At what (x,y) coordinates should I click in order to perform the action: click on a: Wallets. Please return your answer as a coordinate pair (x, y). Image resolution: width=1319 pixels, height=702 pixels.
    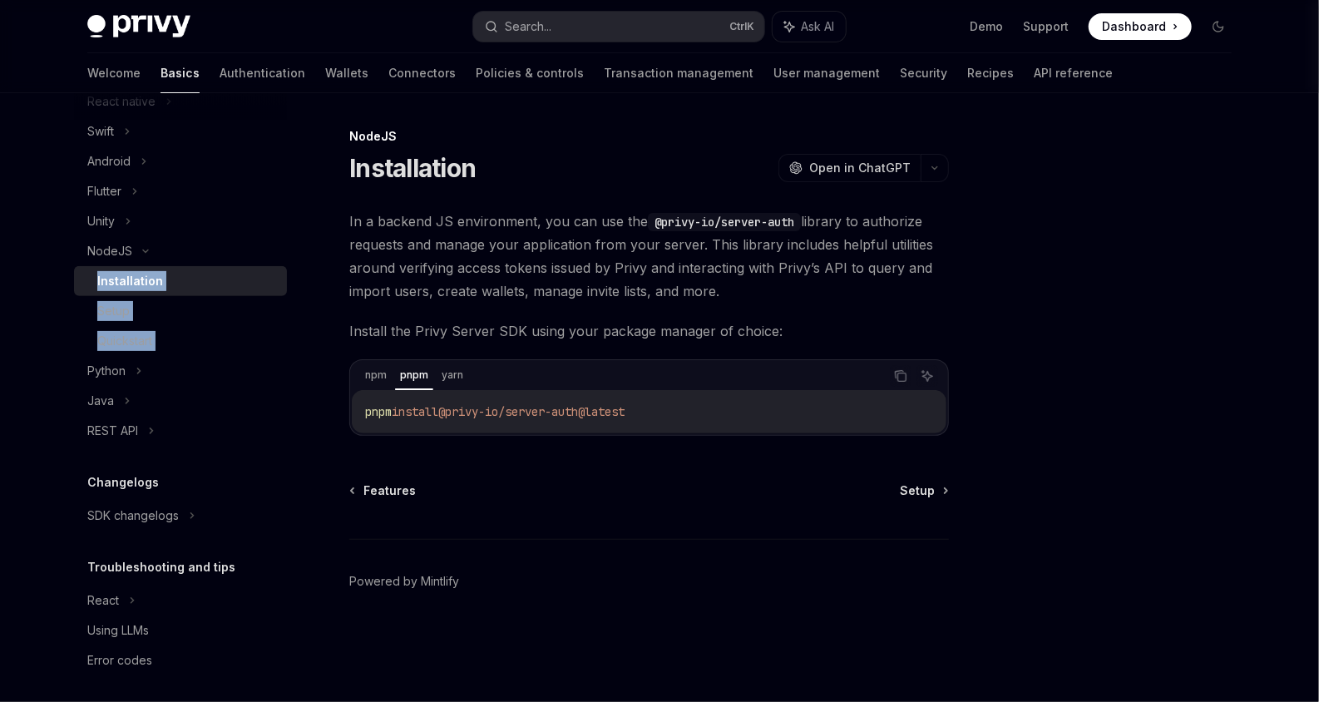
    Looking at the image, I should click on (347, 73).